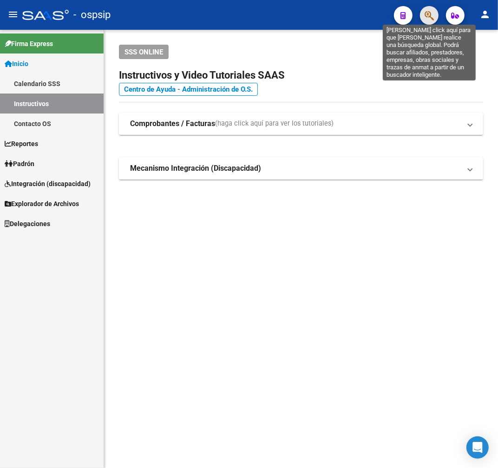 This screenshot has width=498, height=468. What do you see at coordinates (144, 52) in the screenshot?
I see `button: SSS ONLINE` at bounding box center [144, 52].